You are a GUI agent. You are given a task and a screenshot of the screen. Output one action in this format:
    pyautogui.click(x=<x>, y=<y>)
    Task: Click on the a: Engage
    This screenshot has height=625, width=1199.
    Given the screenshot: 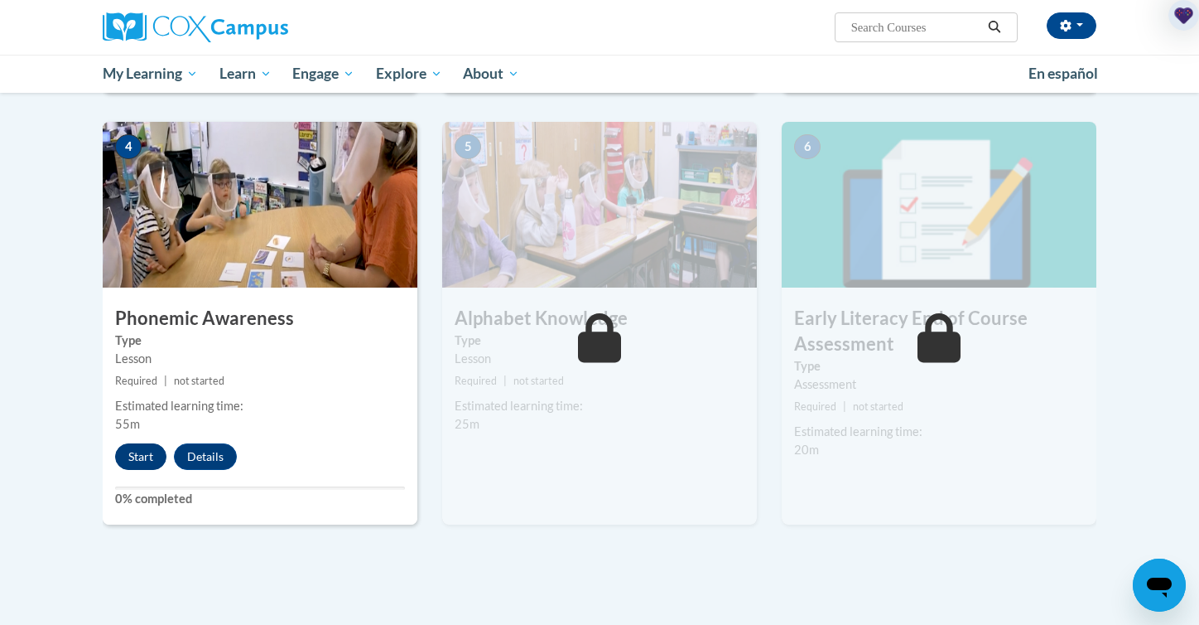 What is the action you would take?
    pyautogui.click(x=323, y=74)
    